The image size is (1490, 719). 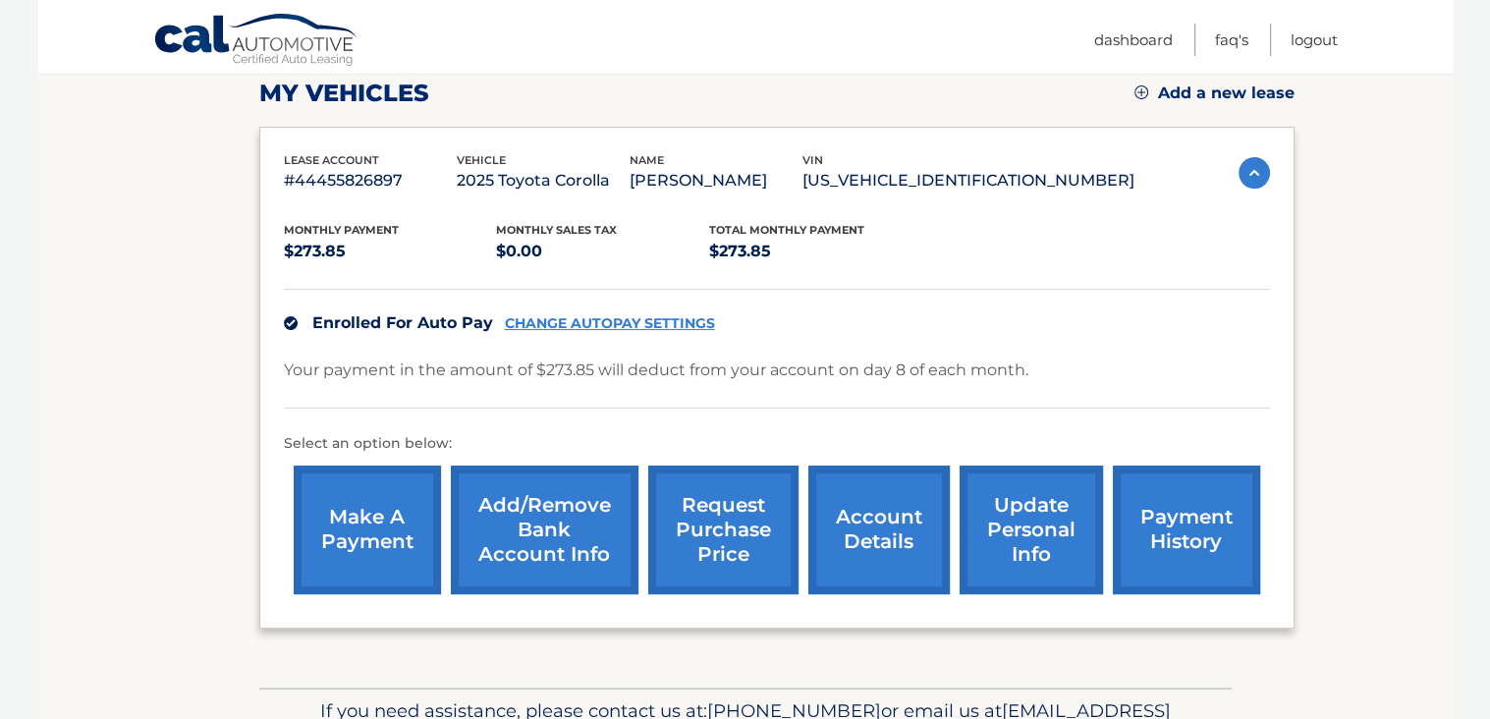 What do you see at coordinates (1214, 93) in the screenshot?
I see `a: Add a new lease` at bounding box center [1214, 93].